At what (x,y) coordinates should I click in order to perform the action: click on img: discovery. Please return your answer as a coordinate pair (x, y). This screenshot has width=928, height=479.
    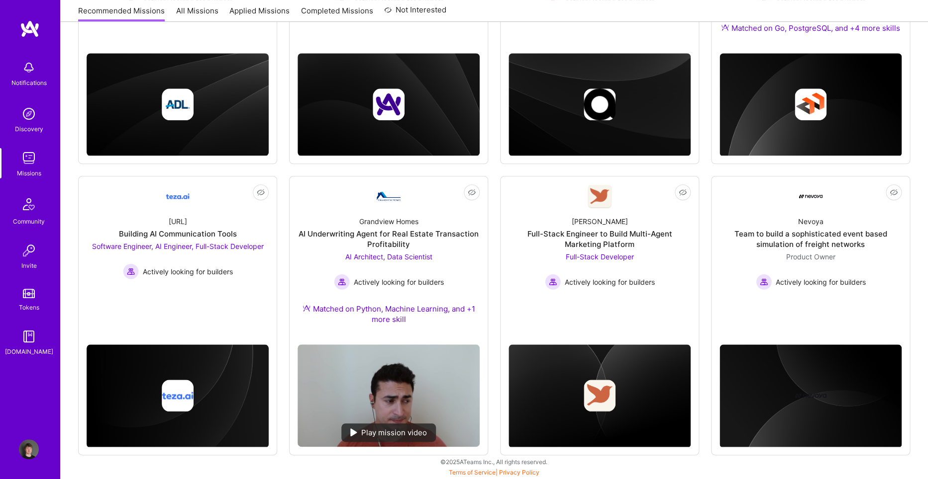
    Looking at the image, I should click on (29, 114).